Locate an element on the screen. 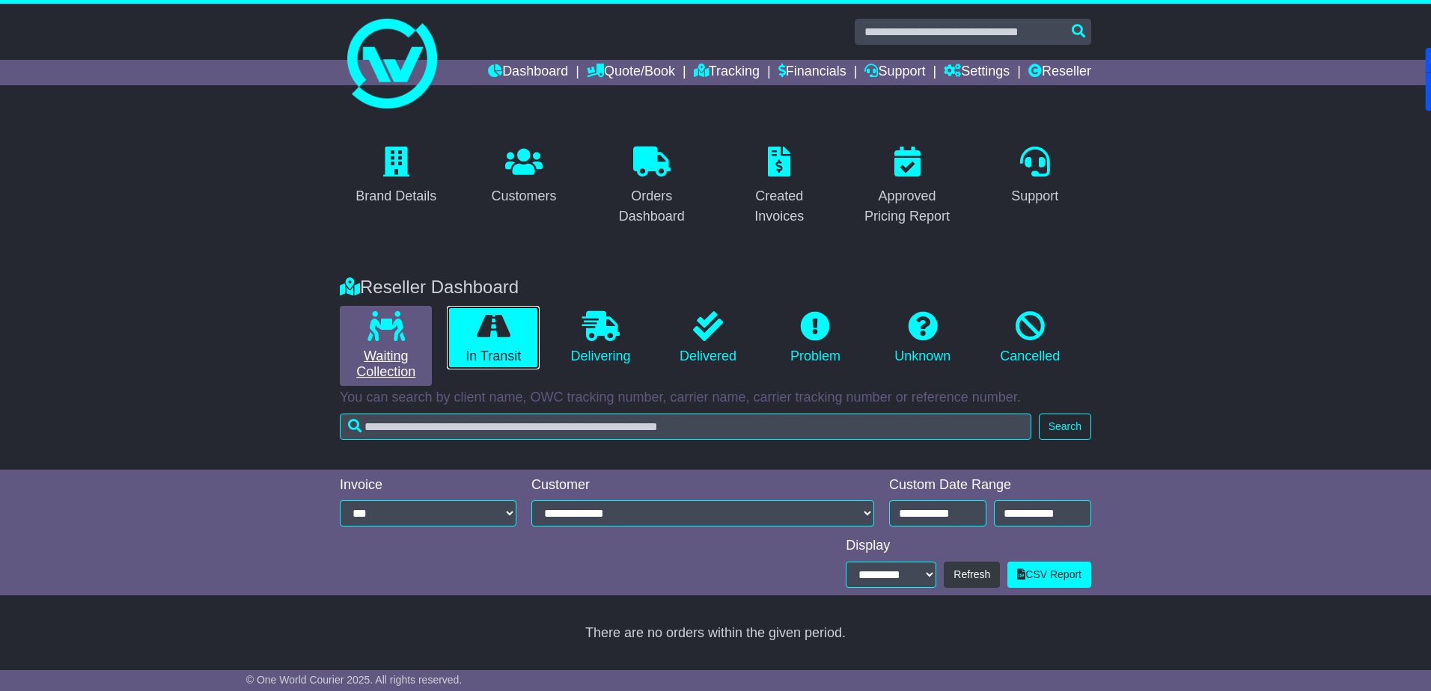  div: Invoice is located at coordinates (428, 486).